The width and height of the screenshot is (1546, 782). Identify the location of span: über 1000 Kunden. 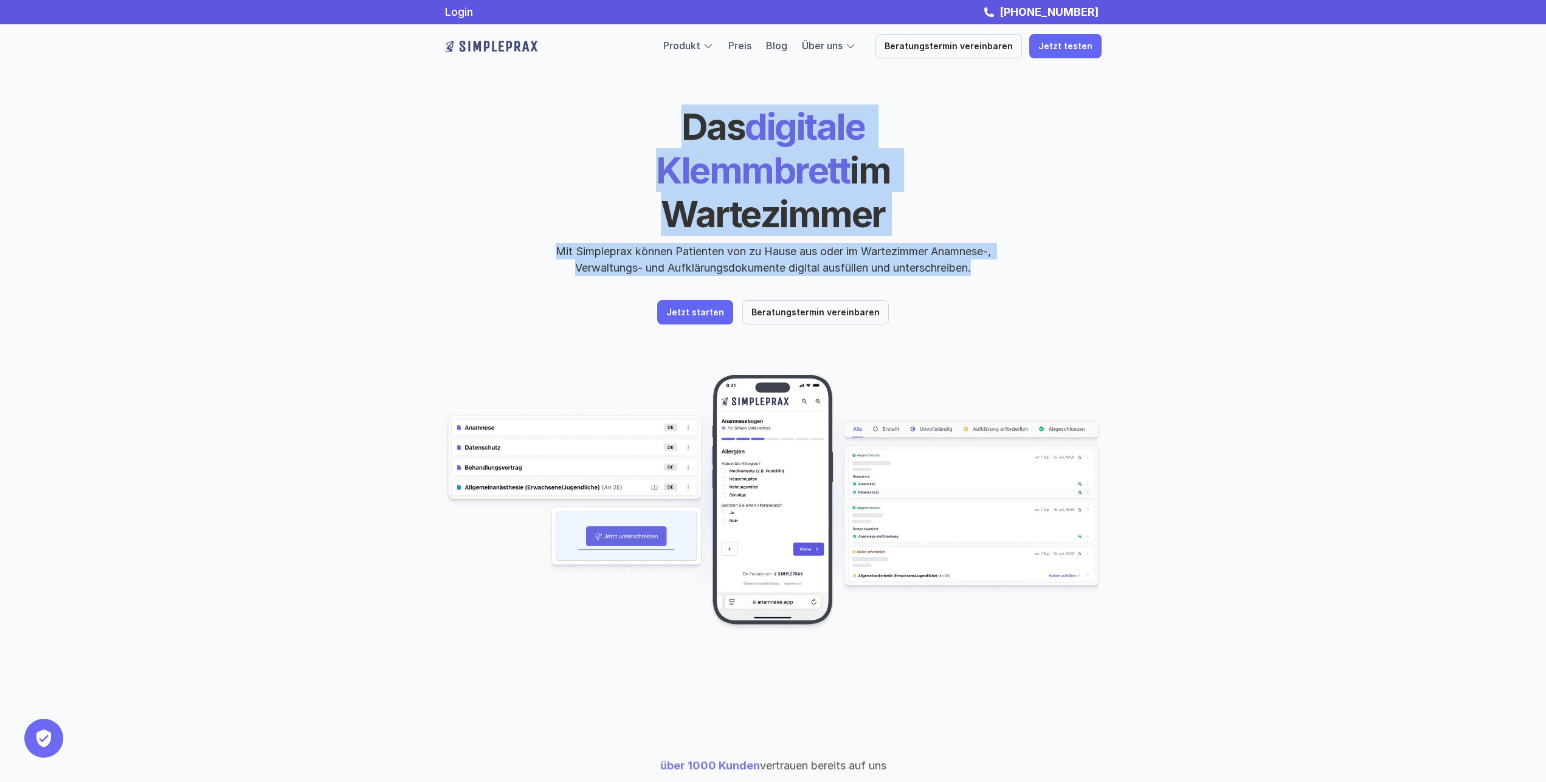
(710, 765).